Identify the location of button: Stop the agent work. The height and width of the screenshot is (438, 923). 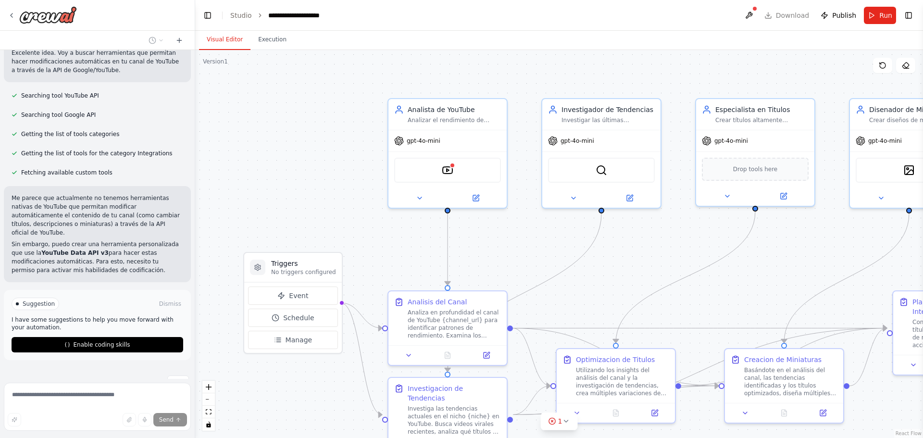
(178, 383).